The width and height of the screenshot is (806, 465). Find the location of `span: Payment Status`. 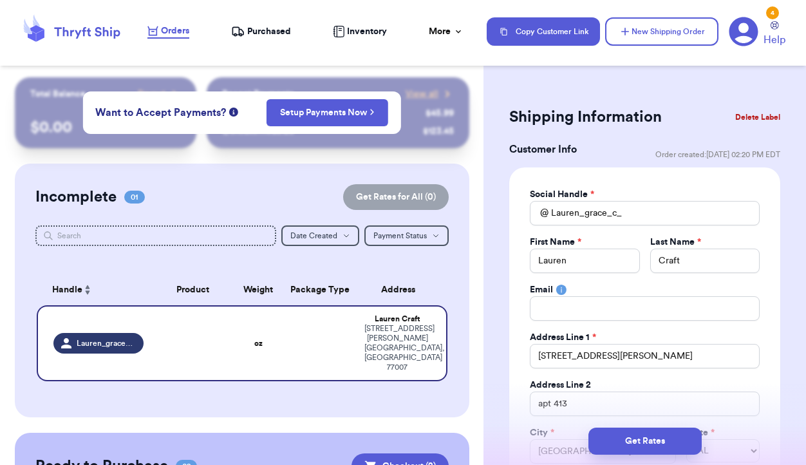

span: Payment Status is located at coordinates (400, 235).